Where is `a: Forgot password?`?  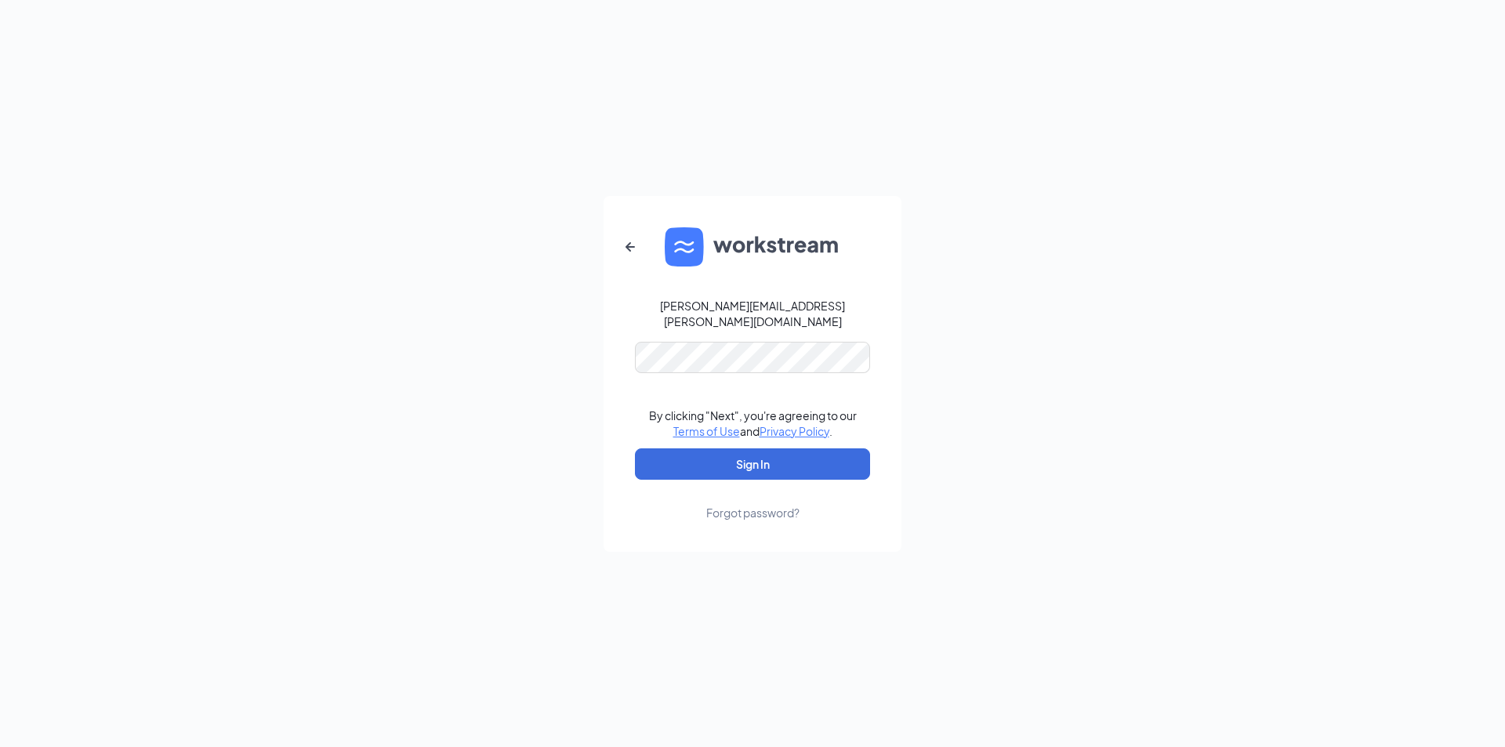 a: Forgot password? is located at coordinates (752, 500).